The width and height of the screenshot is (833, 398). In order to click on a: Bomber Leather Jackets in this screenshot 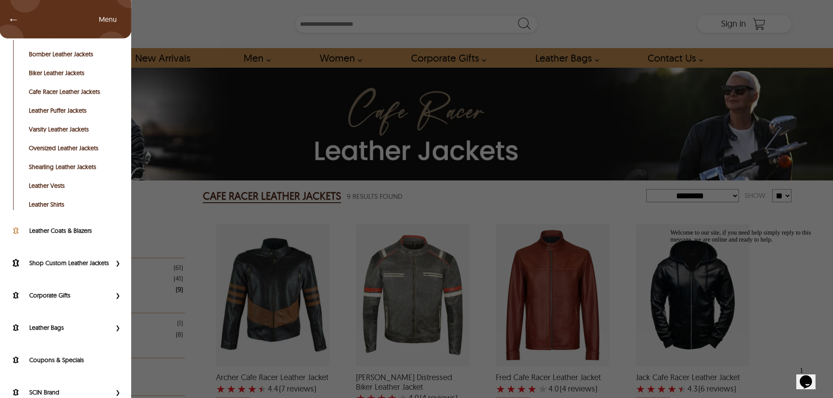, I will do `click(73, 54)`.